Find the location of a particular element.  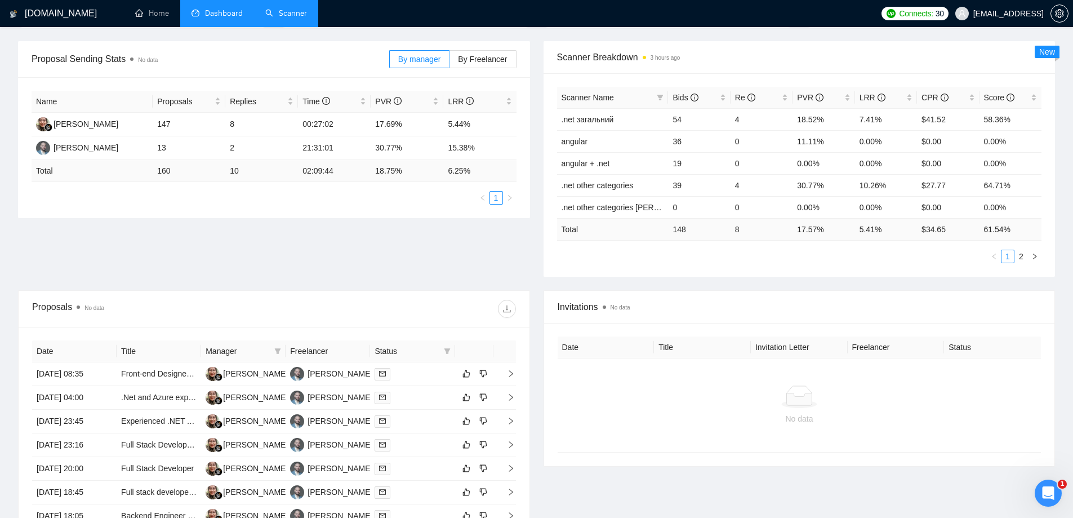

td: 0 is located at coordinates (762, 207).